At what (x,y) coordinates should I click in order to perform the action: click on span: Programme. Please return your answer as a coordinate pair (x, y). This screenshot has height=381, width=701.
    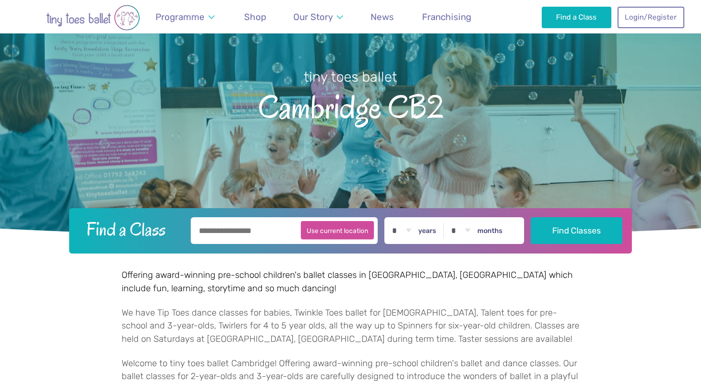
    Looking at the image, I should click on (180, 17).